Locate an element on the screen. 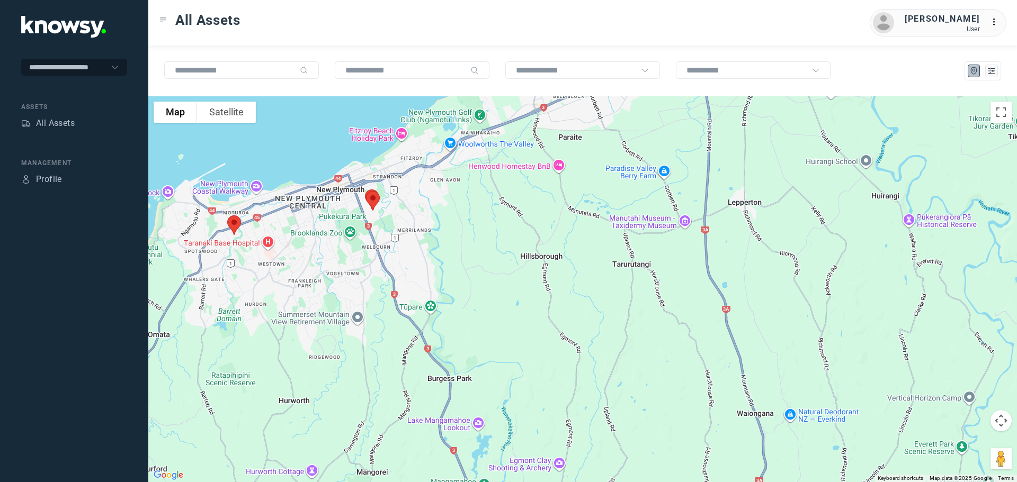 Image resolution: width=1017 pixels, height=482 pixels. div: All Assets is located at coordinates (55, 123).